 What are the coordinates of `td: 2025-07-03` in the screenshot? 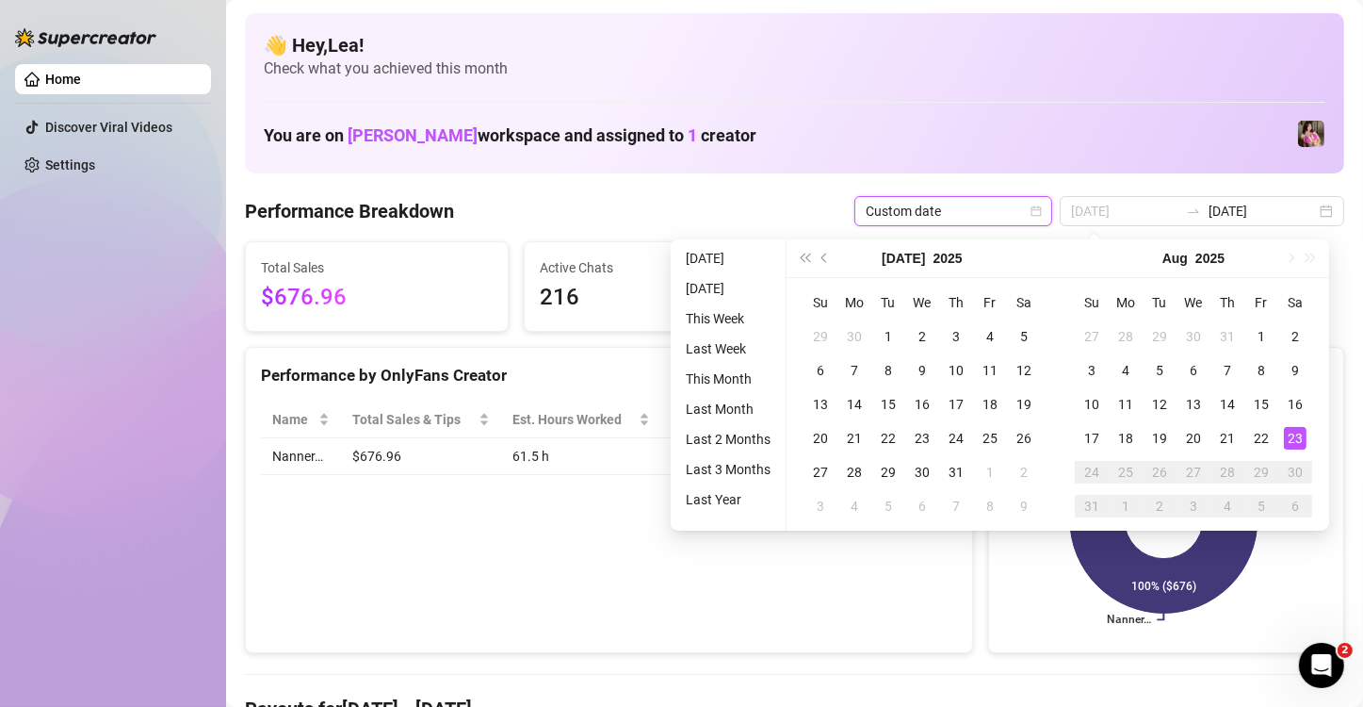 It's located at (956, 336).